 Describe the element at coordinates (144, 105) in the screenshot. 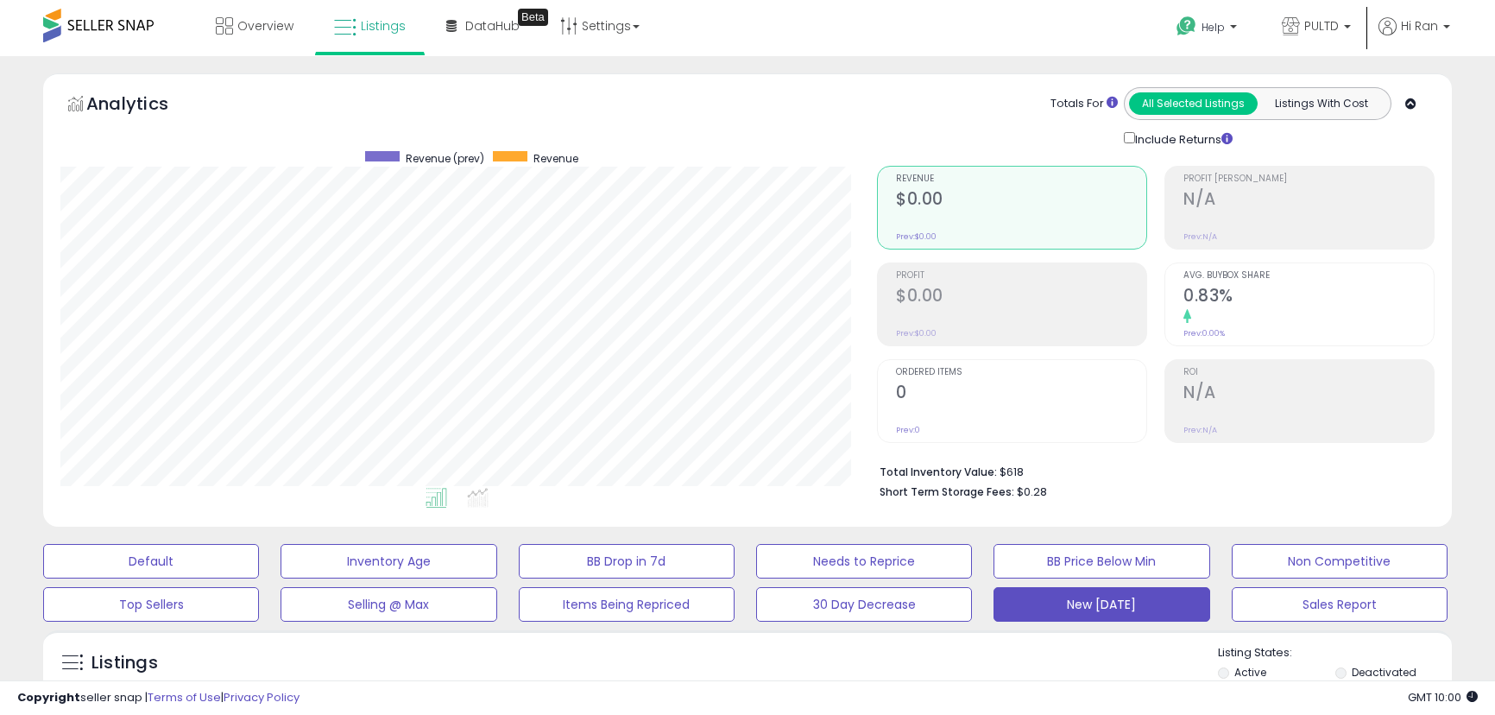

I see `h5: Analytics` at that location.